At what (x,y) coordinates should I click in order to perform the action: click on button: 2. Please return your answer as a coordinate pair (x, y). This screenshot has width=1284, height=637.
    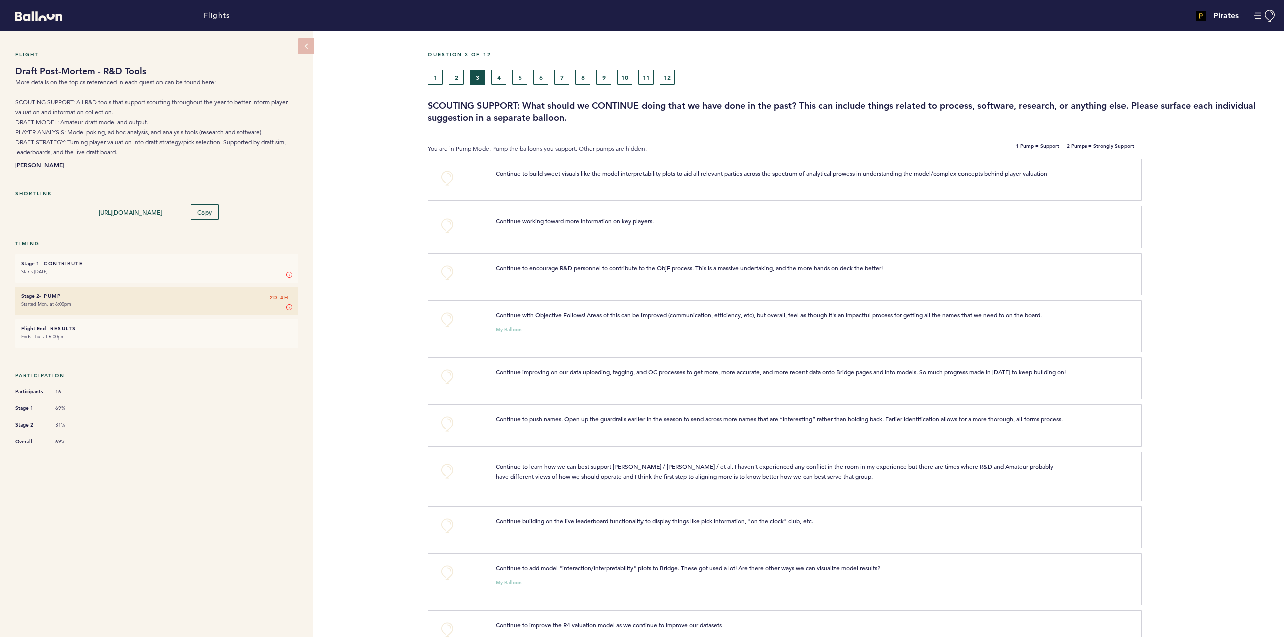
    Looking at the image, I should click on (456, 77).